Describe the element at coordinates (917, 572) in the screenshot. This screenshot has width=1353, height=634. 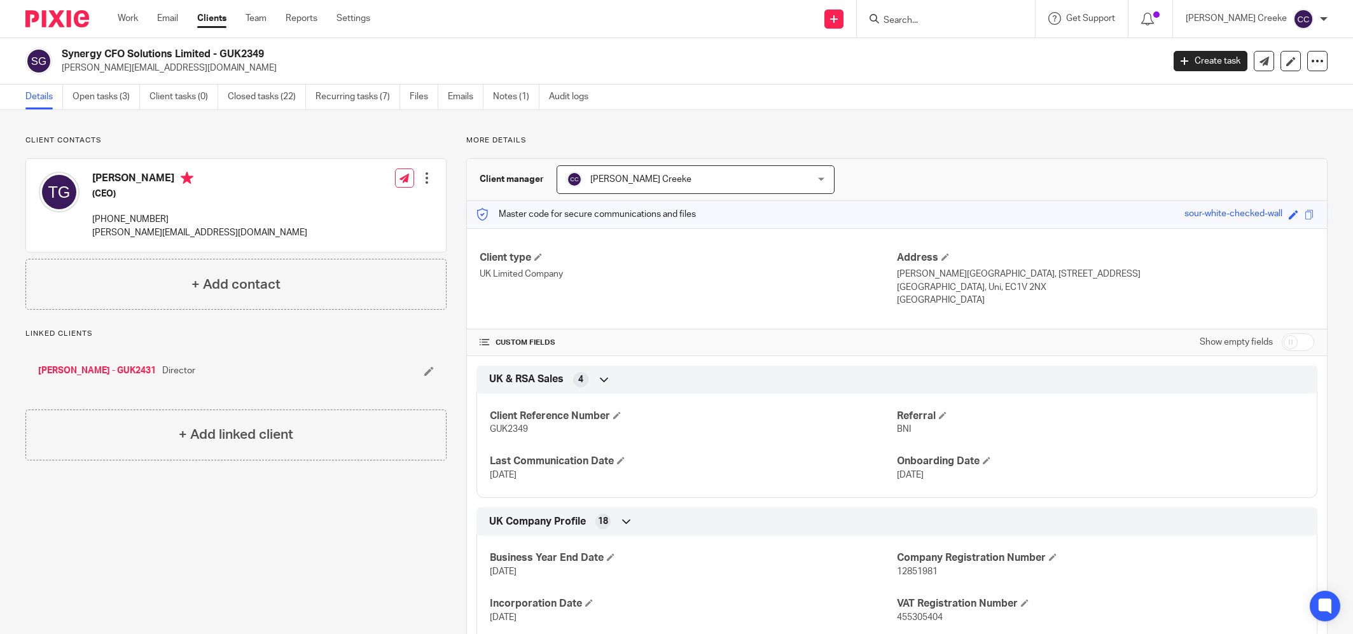
I see `span: 12851981` at that location.